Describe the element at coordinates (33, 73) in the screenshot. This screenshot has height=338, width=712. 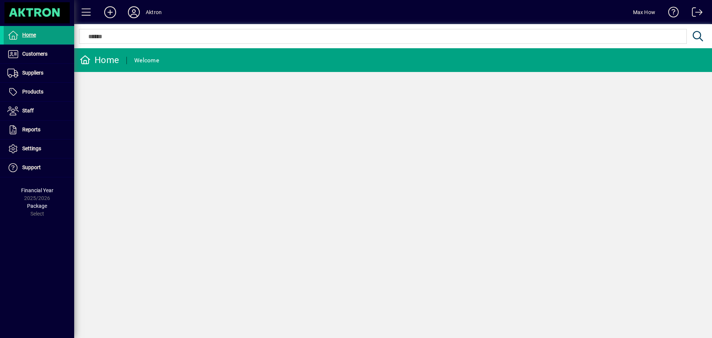
I see `span: Suppliers` at that location.